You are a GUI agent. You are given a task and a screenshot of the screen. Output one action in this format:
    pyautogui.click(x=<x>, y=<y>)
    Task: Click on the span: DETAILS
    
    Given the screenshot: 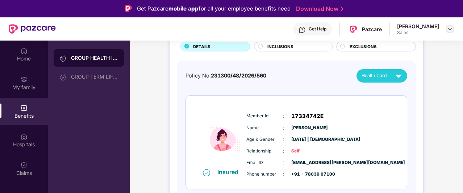 What is the action you would take?
    pyautogui.click(x=202, y=47)
    